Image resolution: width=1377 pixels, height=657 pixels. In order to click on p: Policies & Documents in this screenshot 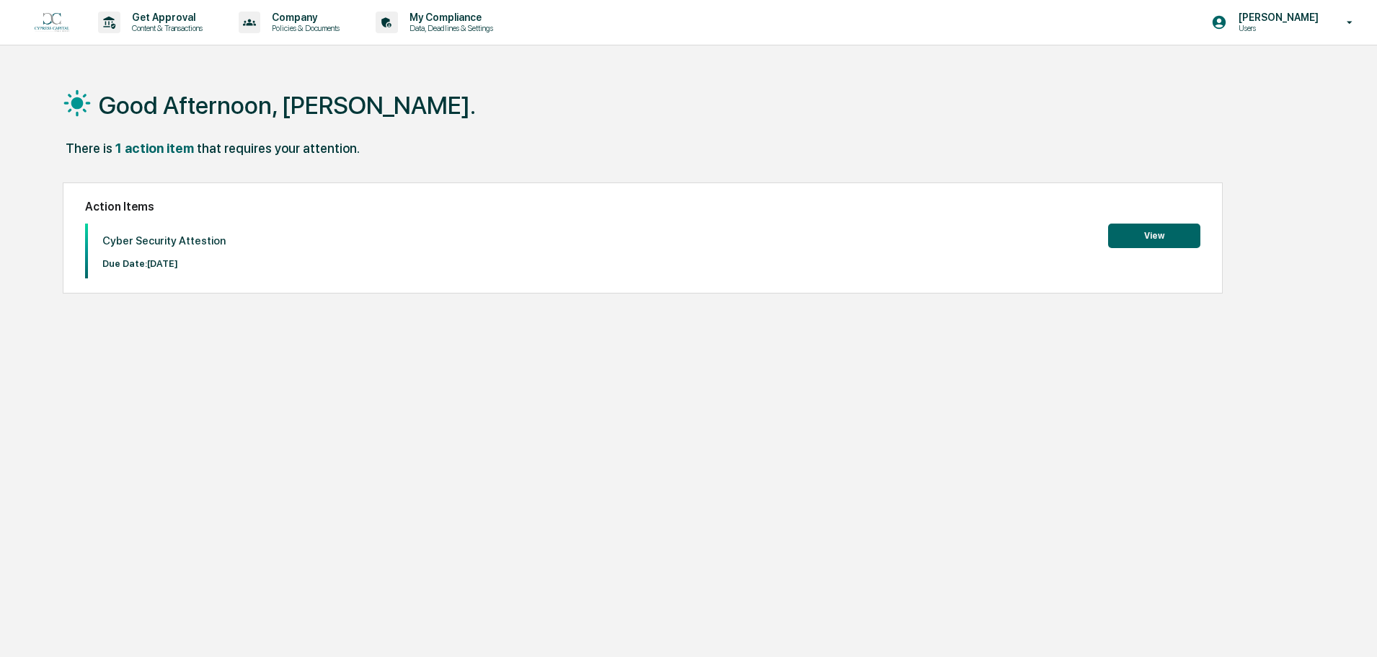, I will do `click(304, 28)`.